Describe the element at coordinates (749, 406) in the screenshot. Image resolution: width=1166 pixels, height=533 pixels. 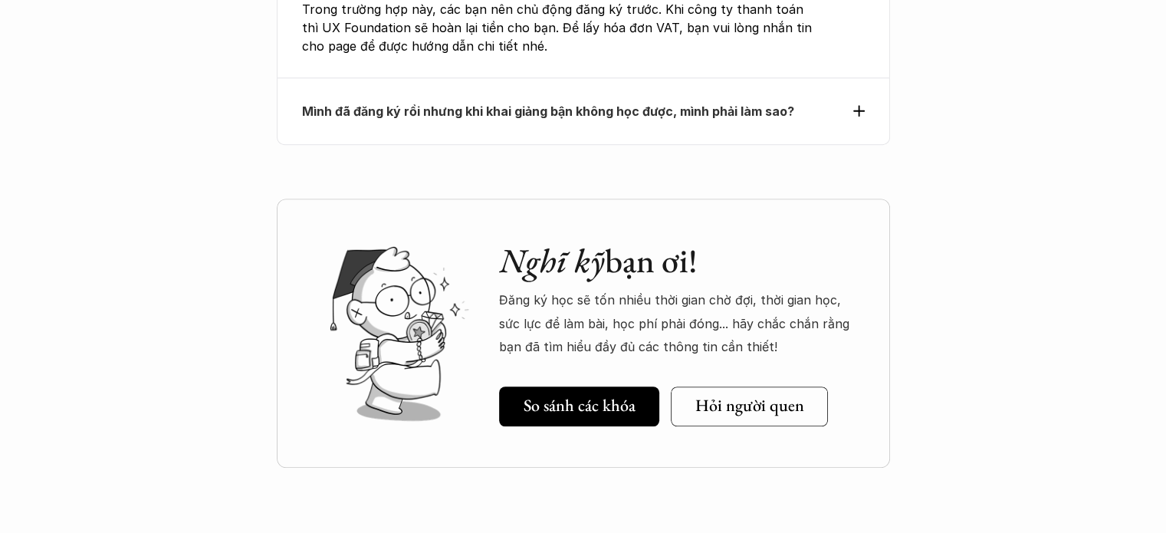
I see `a: Hỏi người quen` at that location.